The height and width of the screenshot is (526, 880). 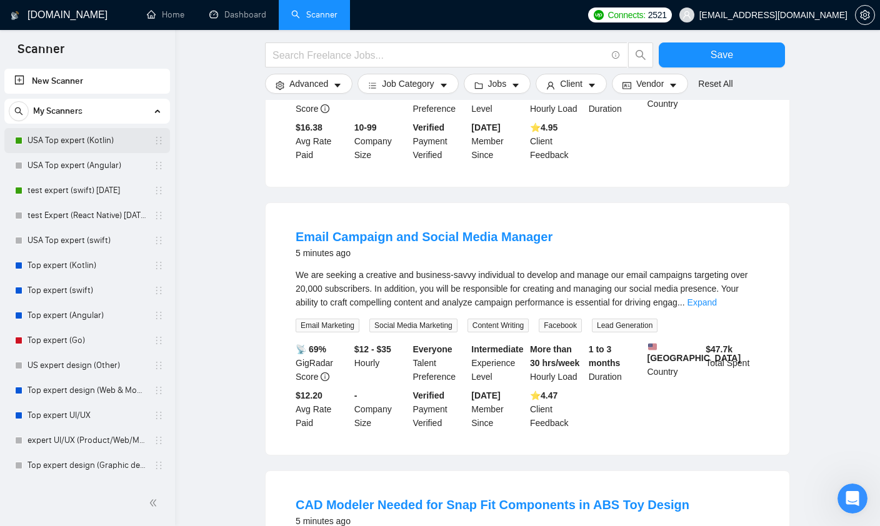 I want to click on span: Email Marketing, so click(x=328, y=326).